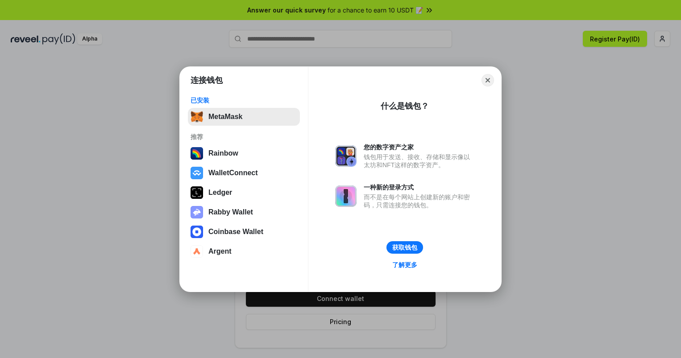  Describe the element at coordinates (220, 193) in the screenshot. I see `div: Ledger` at that location.